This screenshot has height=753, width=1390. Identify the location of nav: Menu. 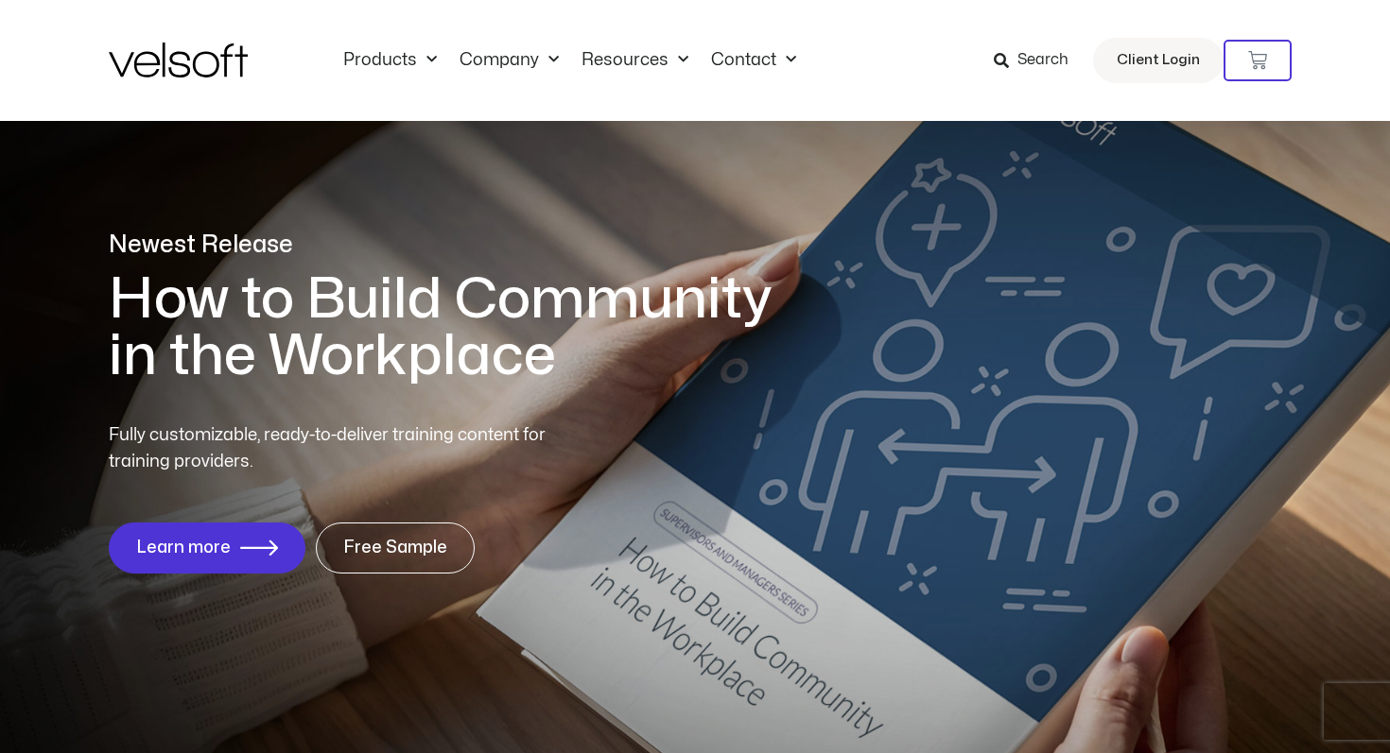
(569, 61).